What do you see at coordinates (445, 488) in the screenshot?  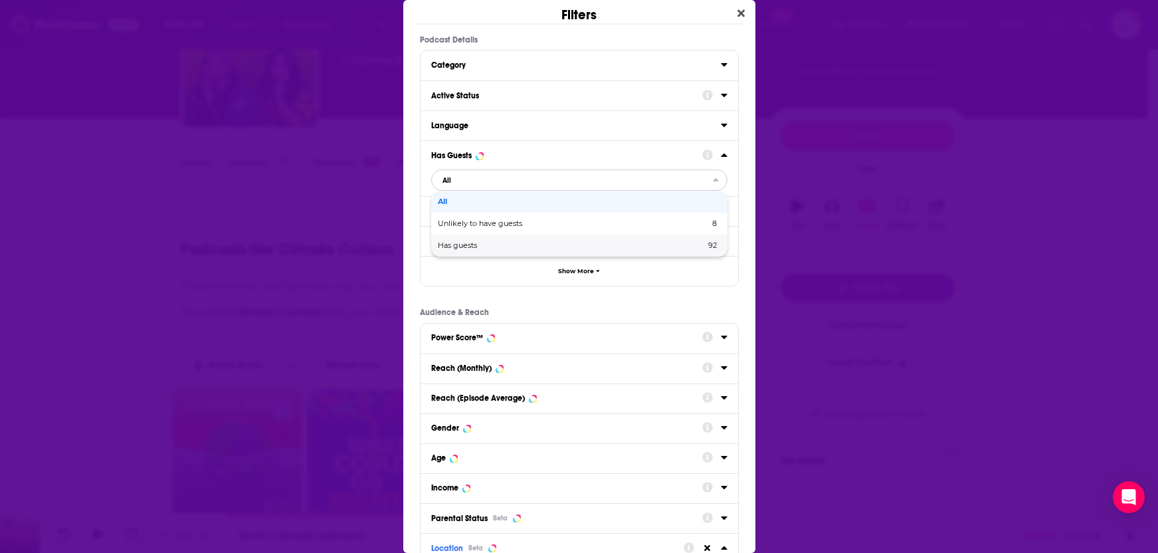 I see `div: Income` at bounding box center [445, 488].